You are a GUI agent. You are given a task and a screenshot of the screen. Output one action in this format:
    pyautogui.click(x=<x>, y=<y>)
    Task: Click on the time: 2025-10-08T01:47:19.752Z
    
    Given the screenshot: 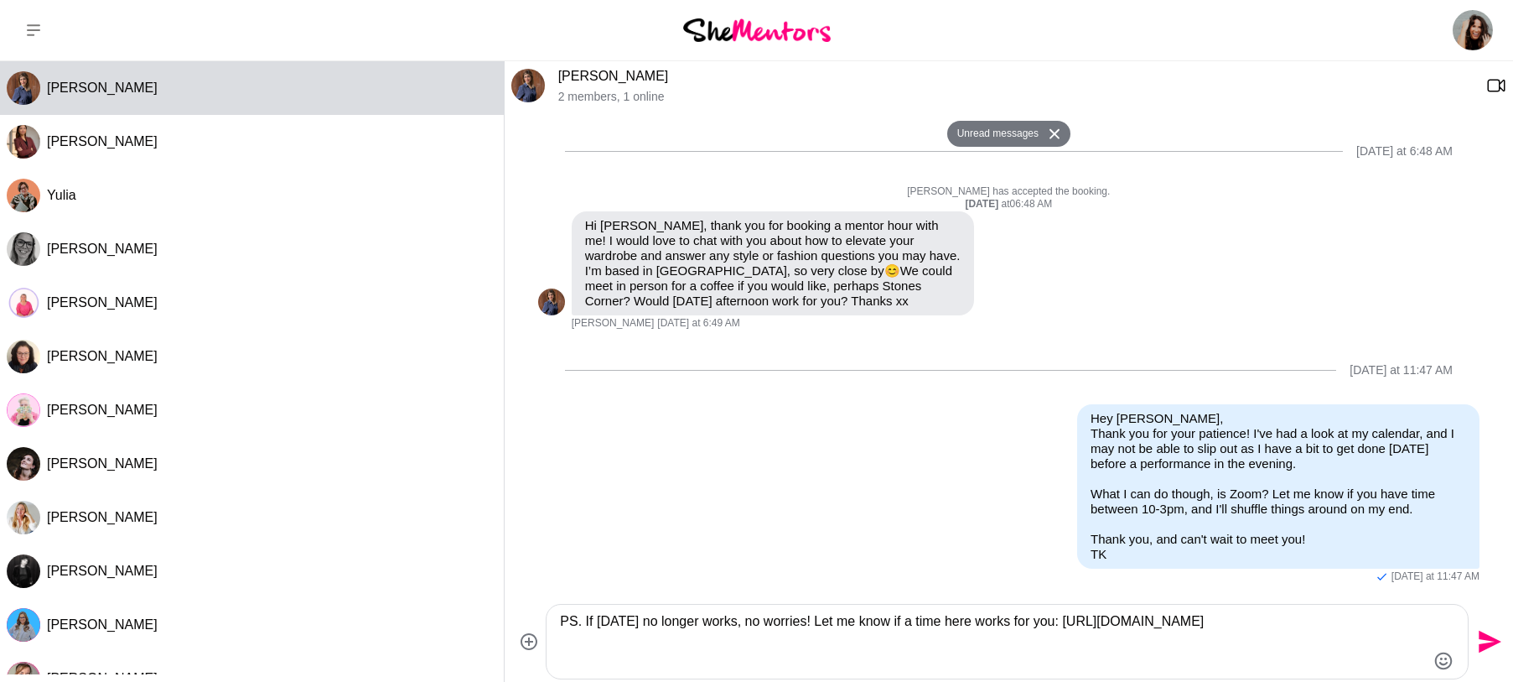 What is the action you would take?
    pyautogui.click(x=1435, y=577)
    